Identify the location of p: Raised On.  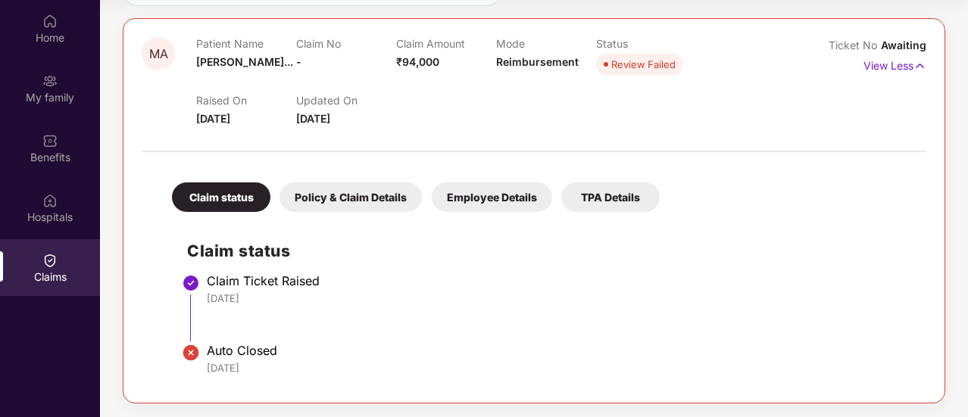
(246, 100).